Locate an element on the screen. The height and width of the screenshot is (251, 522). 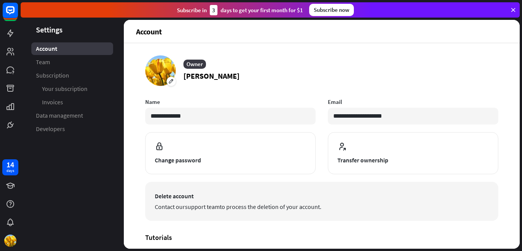
span: Your subscription is located at coordinates (65, 89).